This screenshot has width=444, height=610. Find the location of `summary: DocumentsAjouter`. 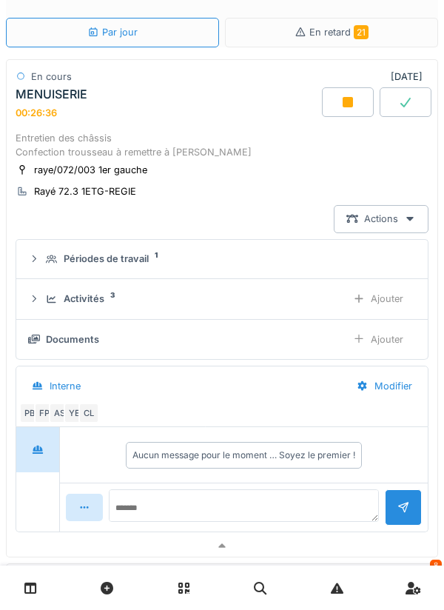

summary: DocumentsAjouter is located at coordinates (222, 339).